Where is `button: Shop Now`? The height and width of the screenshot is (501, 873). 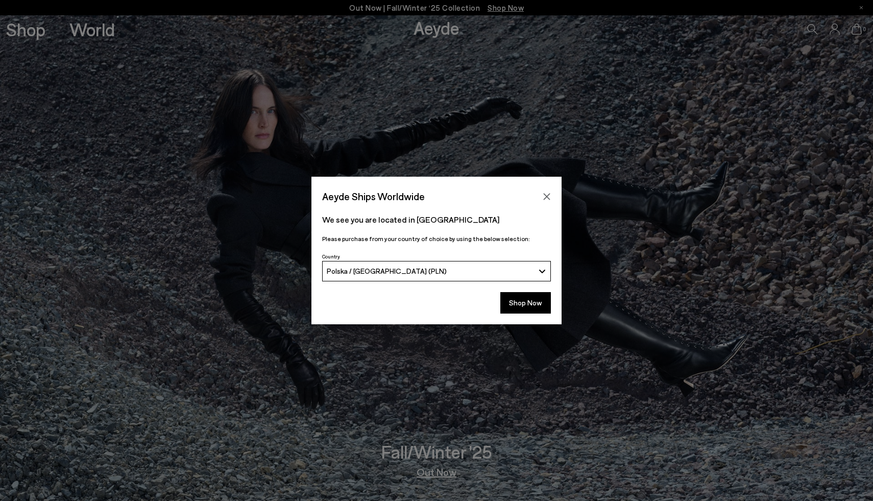
button: Shop Now is located at coordinates (525, 303).